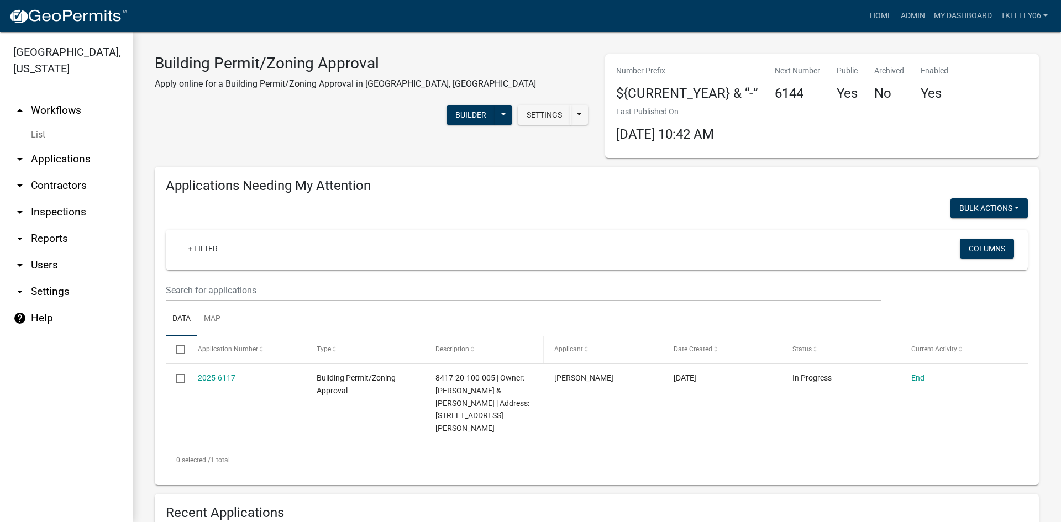 This screenshot has height=522, width=1061. What do you see at coordinates (365, 350) in the screenshot?
I see `datatable-header-cell: Type` at bounding box center [365, 350].